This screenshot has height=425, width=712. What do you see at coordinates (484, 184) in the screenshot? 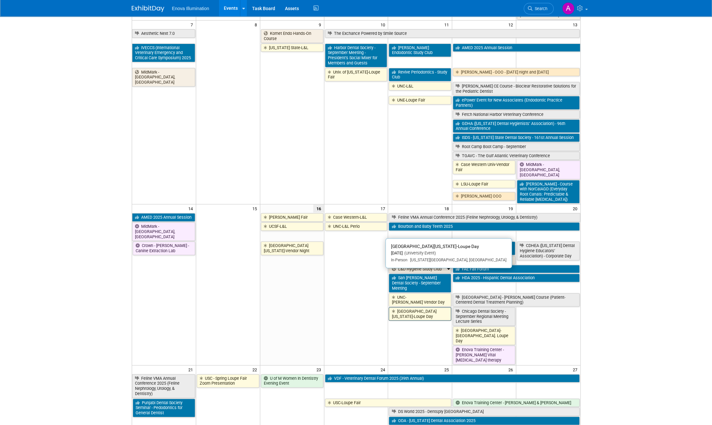
I see `a: LSU-Loupe Fair` at bounding box center [484, 184].